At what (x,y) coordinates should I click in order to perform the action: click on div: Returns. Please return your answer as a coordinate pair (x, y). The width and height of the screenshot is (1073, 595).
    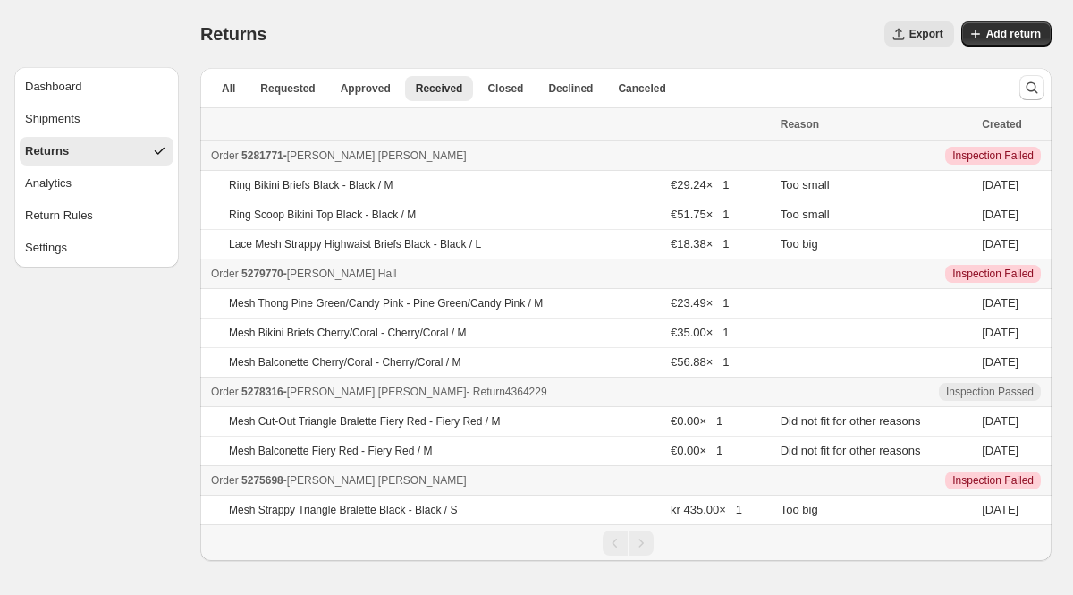
    Looking at the image, I should click on (47, 151).